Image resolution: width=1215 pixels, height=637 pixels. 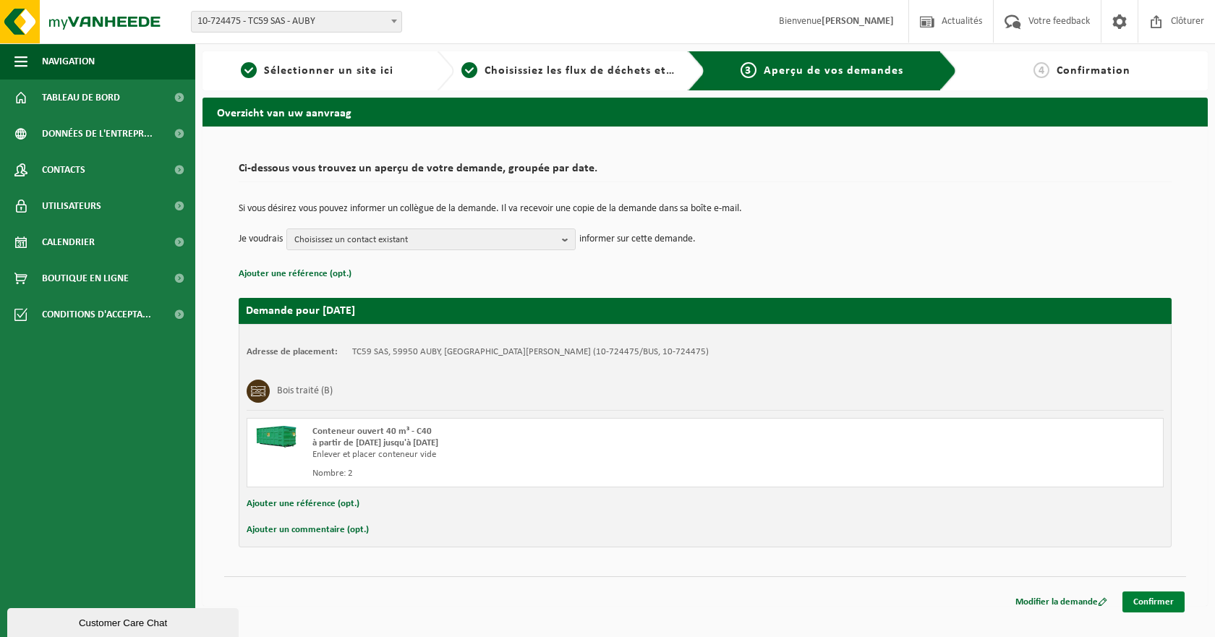 I want to click on span: 4, so click(x=1041, y=70).